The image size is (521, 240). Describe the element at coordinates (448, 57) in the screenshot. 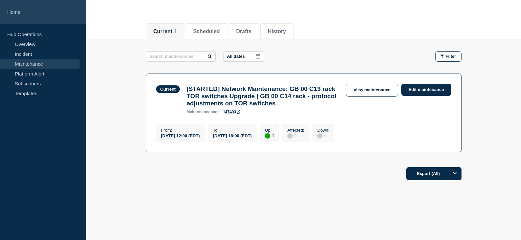

I see `button: Filter` at that location.